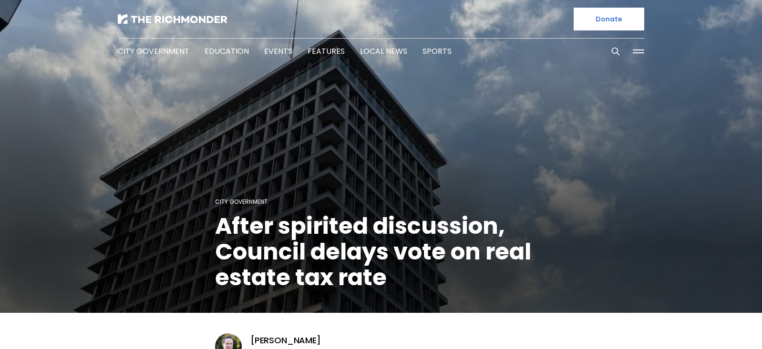  I want to click on a: Donate, so click(609, 19).